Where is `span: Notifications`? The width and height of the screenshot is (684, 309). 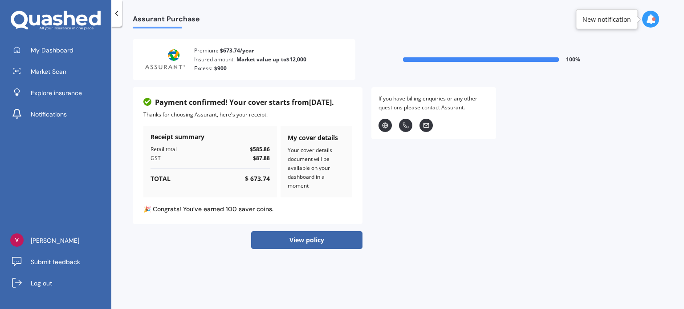 span: Notifications is located at coordinates (49, 114).